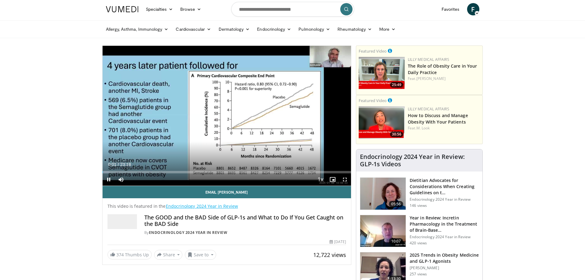 This screenshot has height=280, width=585. I want to click on span: 12,722 views, so click(329, 255).